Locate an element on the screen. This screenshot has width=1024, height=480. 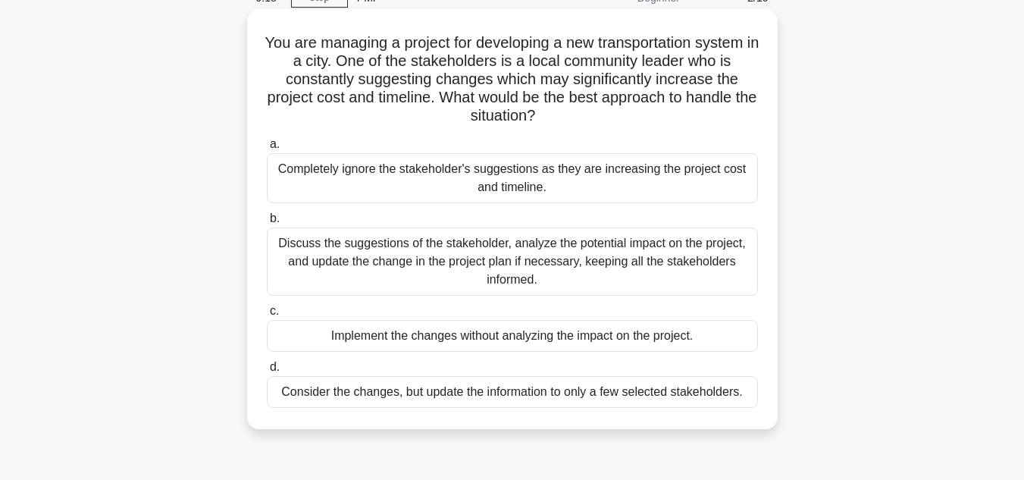
span: b. is located at coordinates (274, 218).